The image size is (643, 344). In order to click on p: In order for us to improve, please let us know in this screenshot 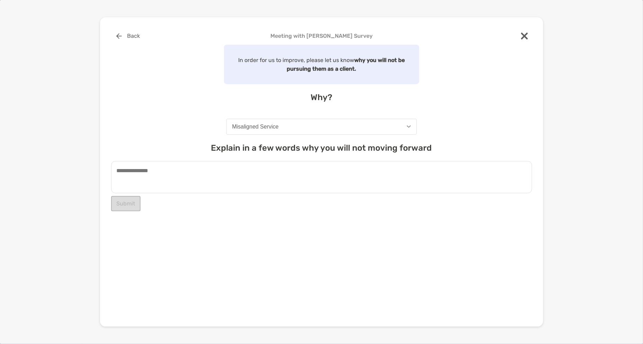, I will do `click(322, 64)`.